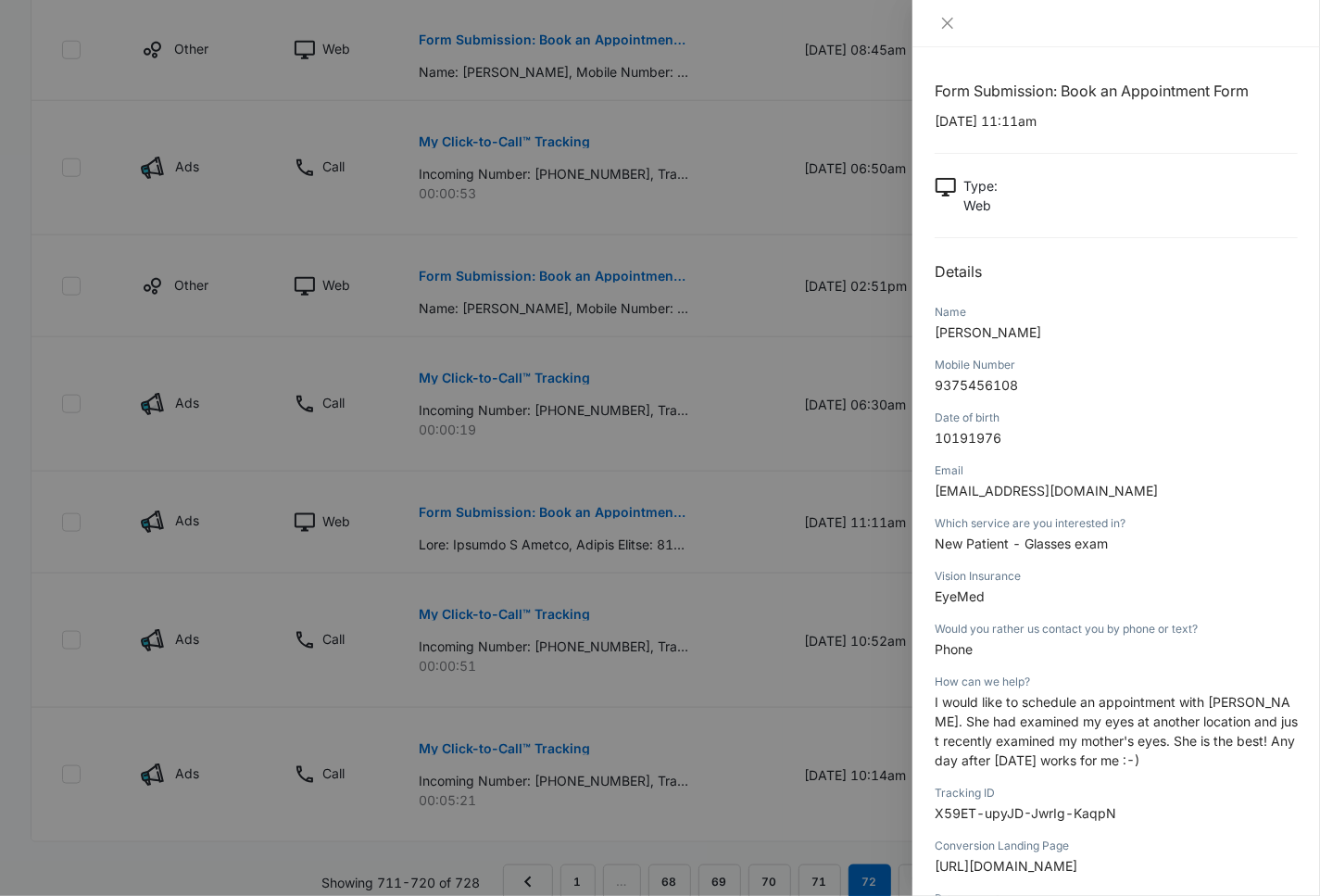 Image resolution: width=1320 pixels, height=896 pixels. What do you see at coordinates (980, 205) in the screenshot?
I see `p: Web` at bounding box center [980, 205].